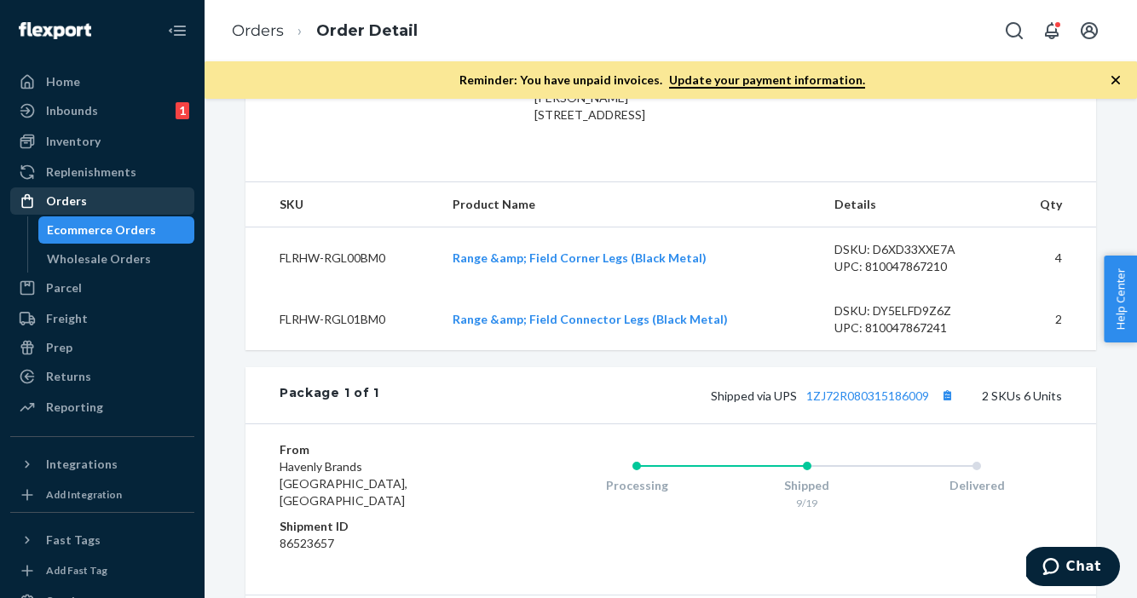 This screenshot has width=1137, height=598. I want to click on div: Add Integration, so click(84, 494).